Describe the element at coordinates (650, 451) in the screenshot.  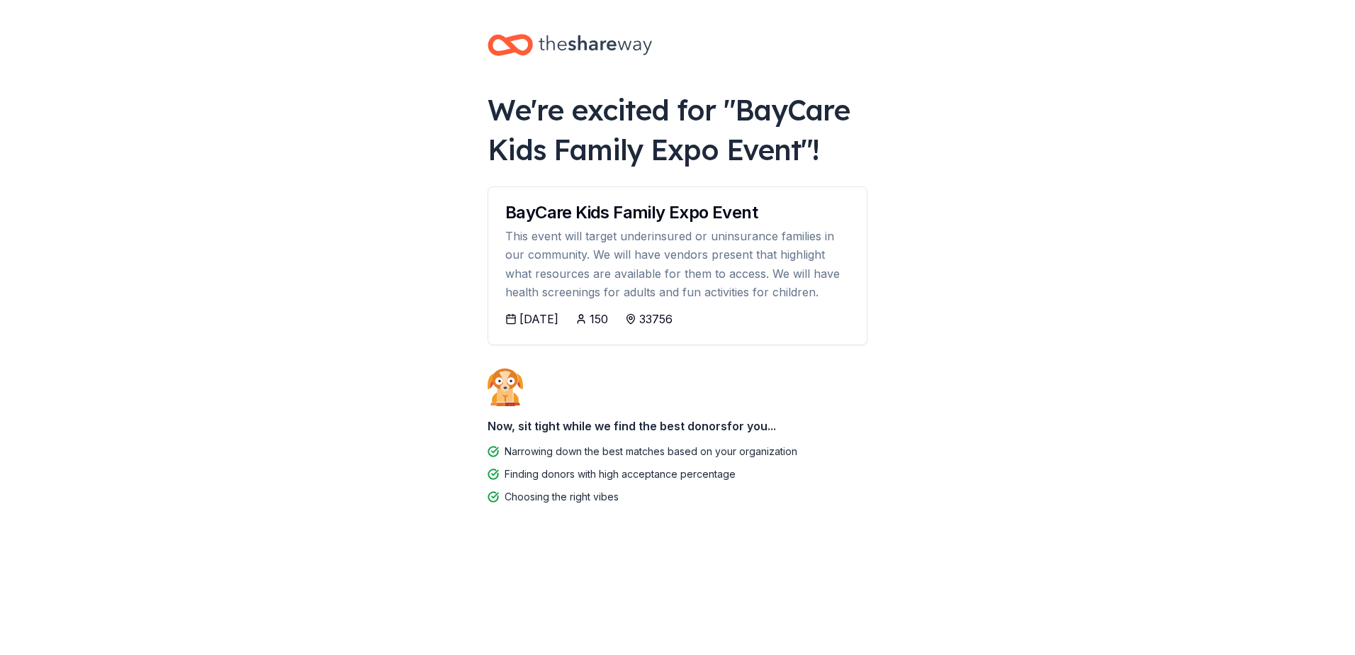
I see `div: Narrowing down the best matches based on your organization` at that location.